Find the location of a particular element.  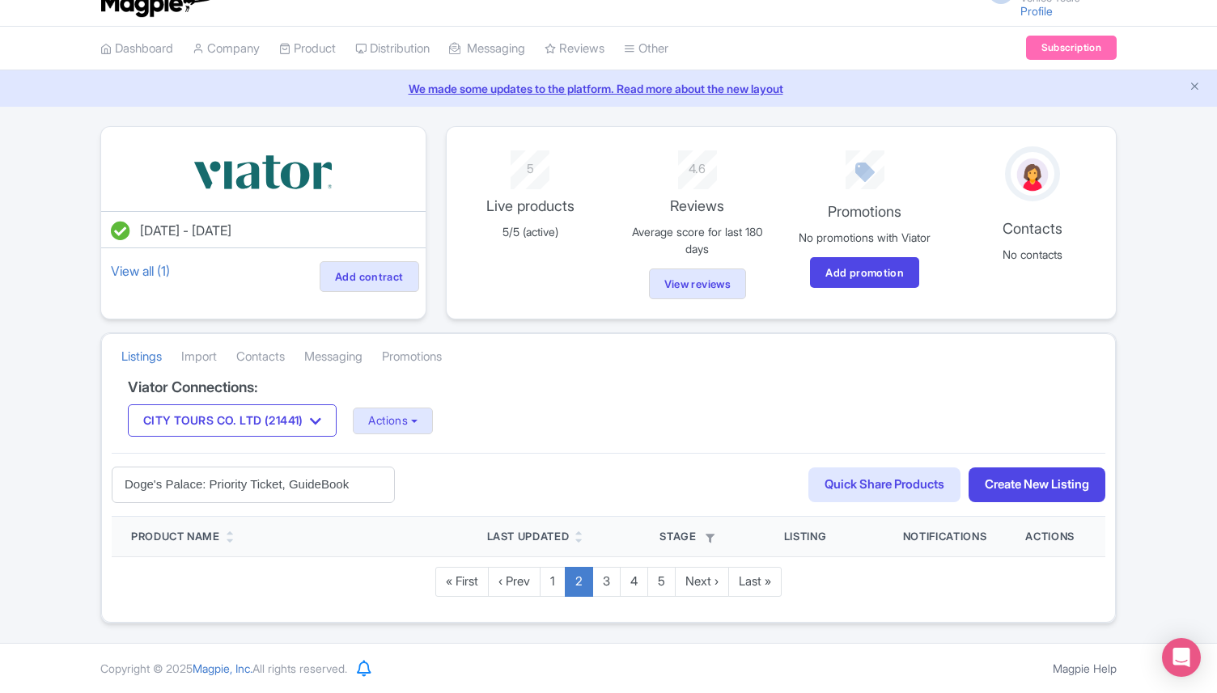

a: Reviews is located at coordinates (574, 49).